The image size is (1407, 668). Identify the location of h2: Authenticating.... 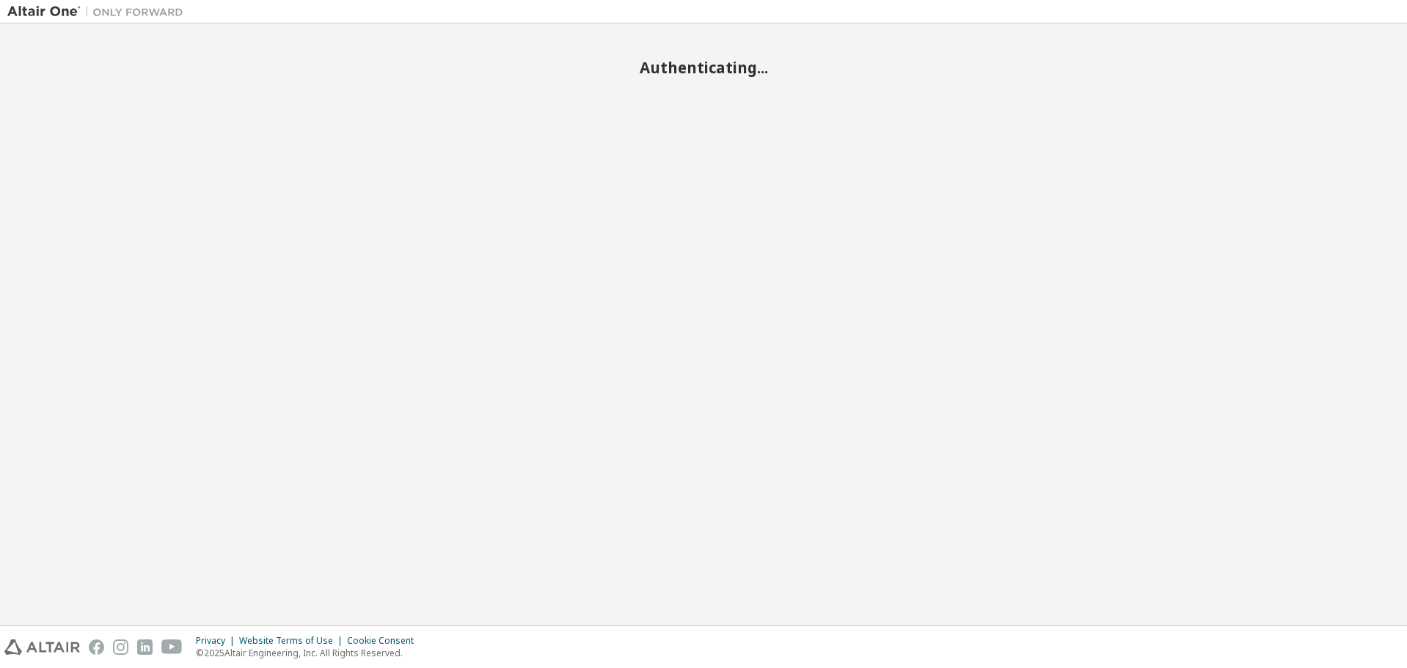
(704, 67).